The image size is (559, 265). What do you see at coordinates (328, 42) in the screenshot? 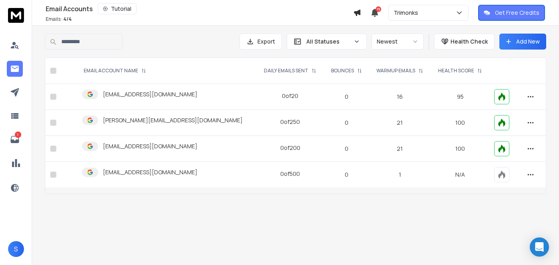
I see `p: All Statuses` at bounding box center [328, 42].